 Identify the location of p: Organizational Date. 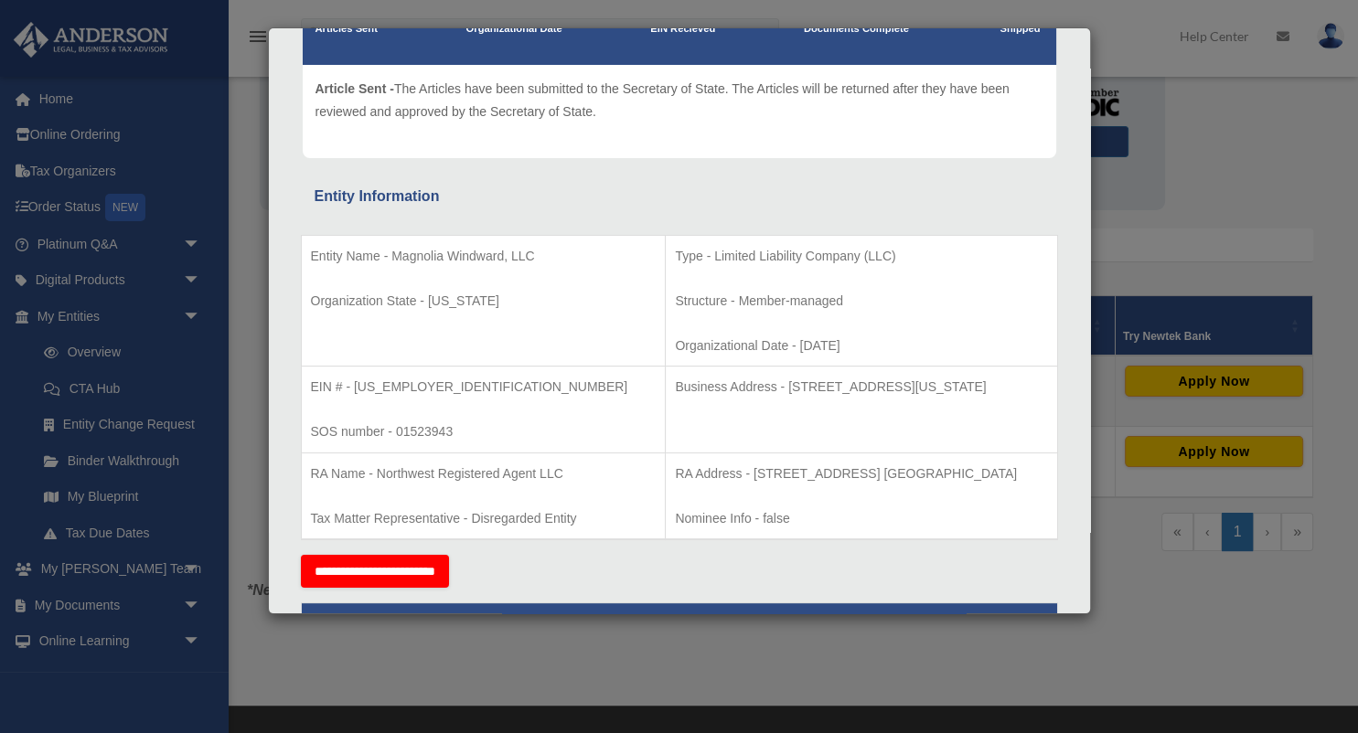
(514, 29).